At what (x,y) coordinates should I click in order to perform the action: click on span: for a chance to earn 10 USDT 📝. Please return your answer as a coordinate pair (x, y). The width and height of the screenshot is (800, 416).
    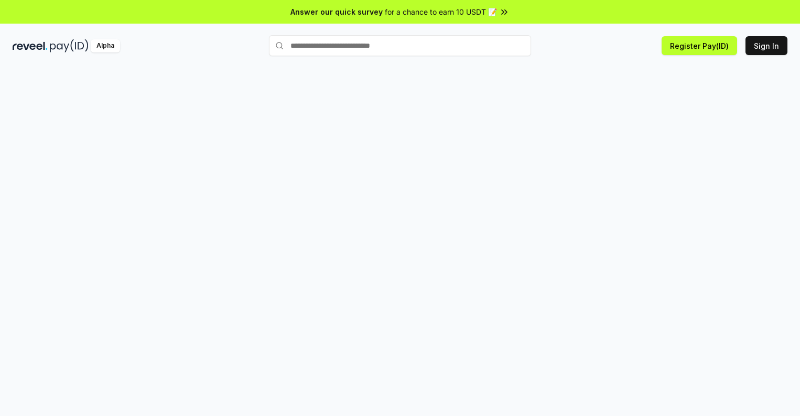
    Looking at the image, I should click on (441, 12).